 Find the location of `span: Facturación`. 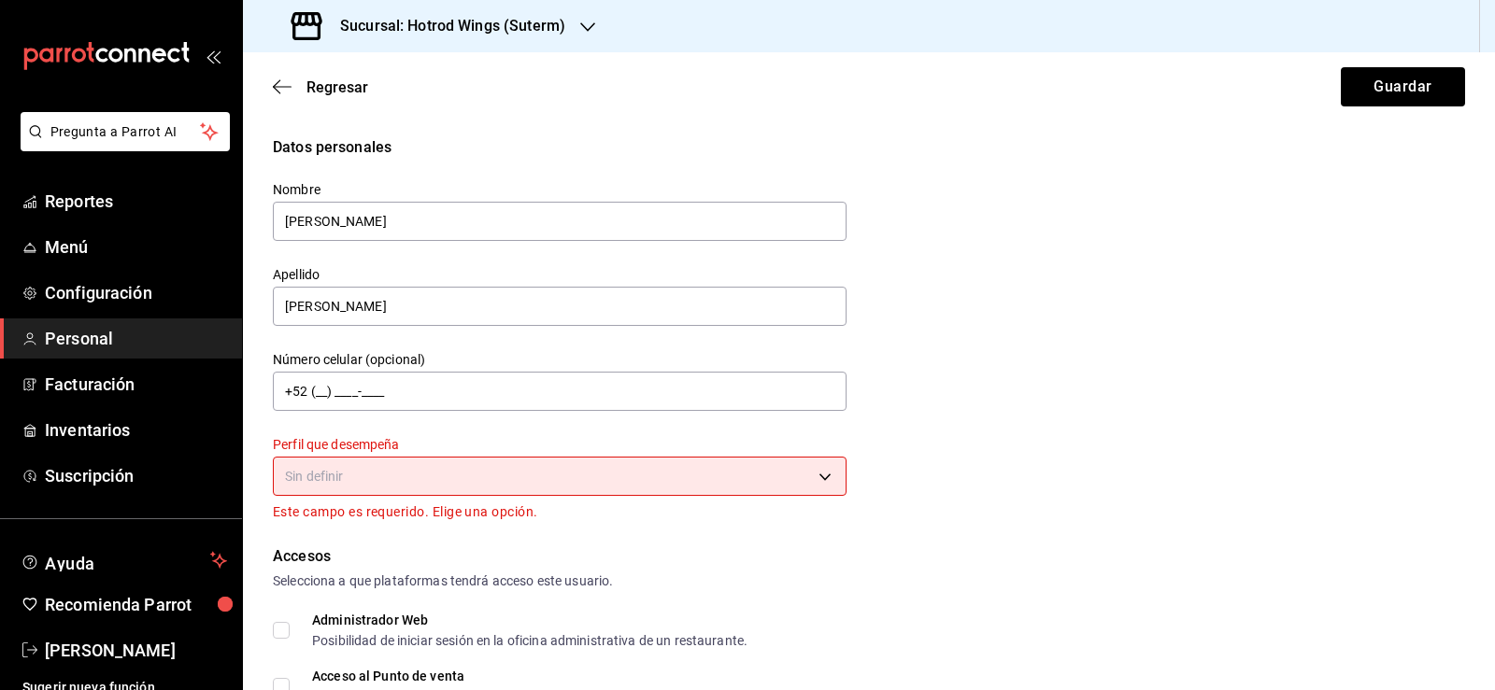

span: Facturación is located at coordinates (135, 384).